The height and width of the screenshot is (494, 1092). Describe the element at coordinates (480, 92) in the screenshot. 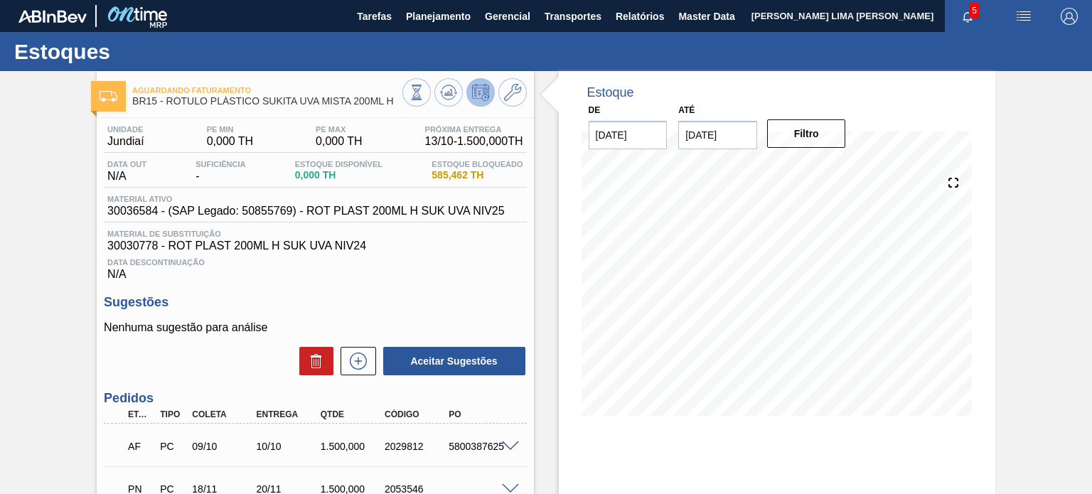

I see `button: Desprogramar Estoque` at that location.